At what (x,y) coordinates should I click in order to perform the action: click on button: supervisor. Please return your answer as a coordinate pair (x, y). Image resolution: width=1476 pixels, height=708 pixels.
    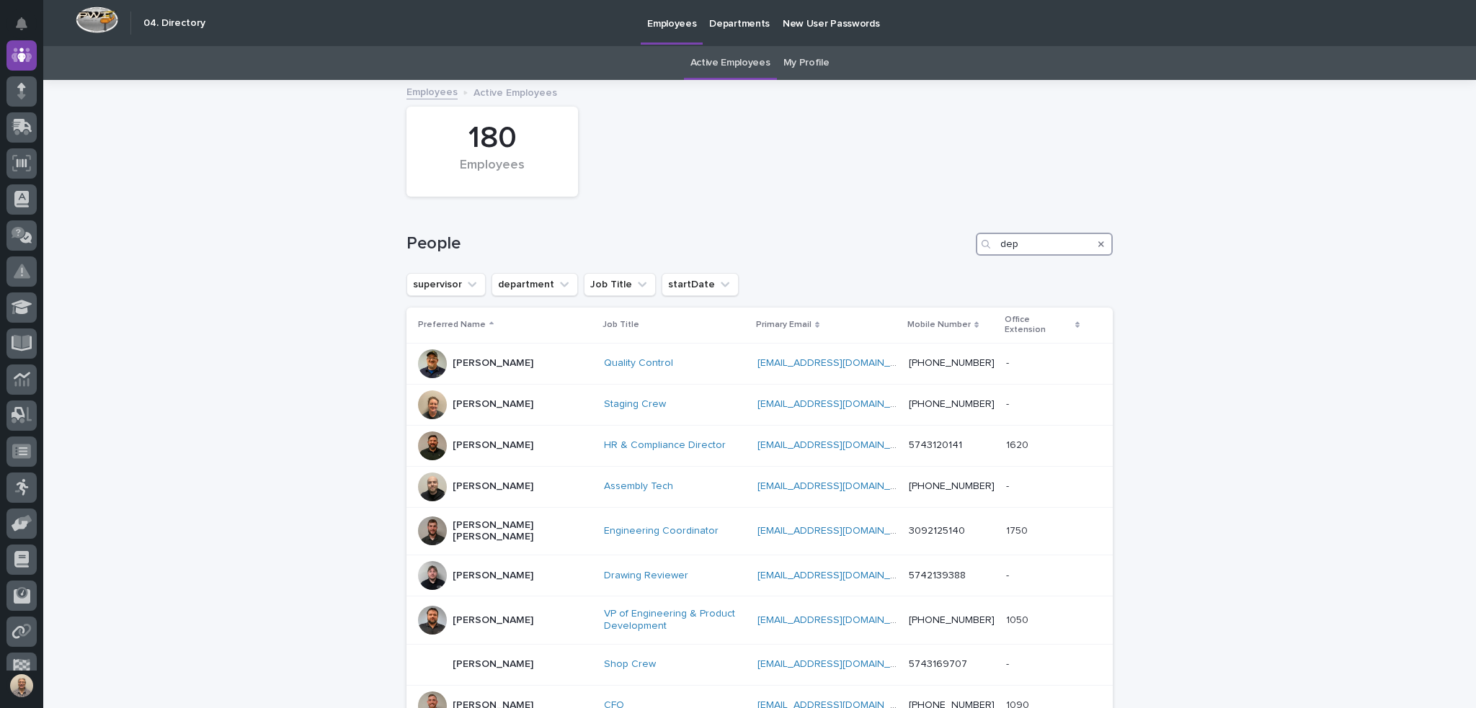
    Looking at the image, I should click on (446, 285).